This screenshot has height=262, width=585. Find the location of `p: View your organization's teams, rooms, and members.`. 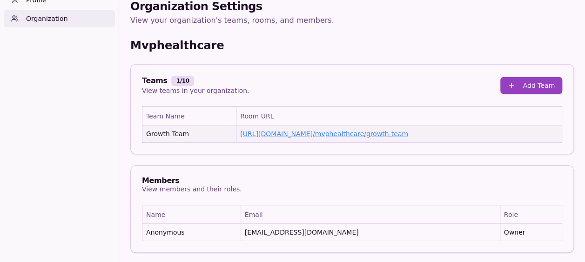

p: View your organization's teams, rooms, and members. is located at coordinates (352, 20).